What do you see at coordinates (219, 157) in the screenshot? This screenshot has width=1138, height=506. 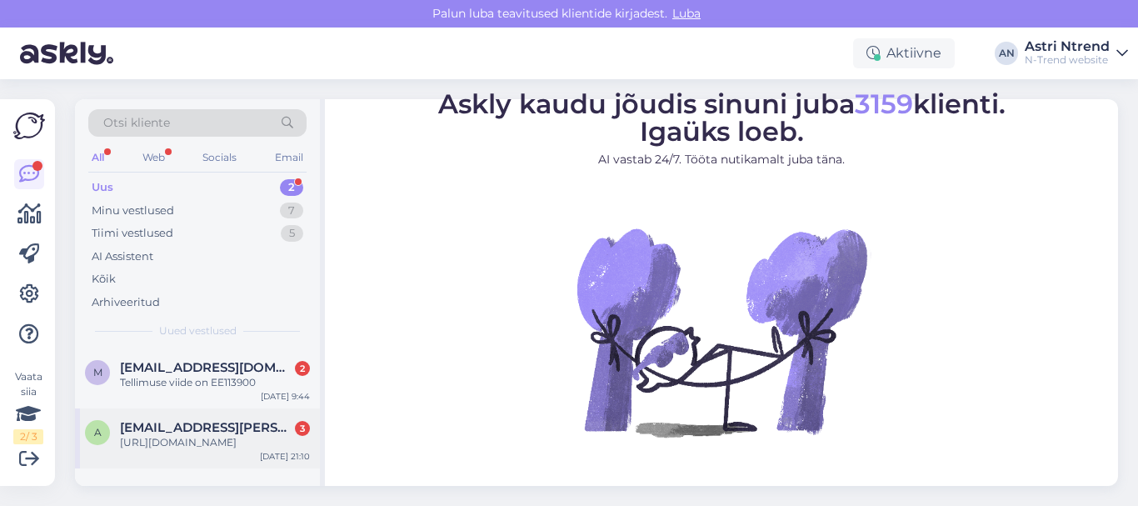 I see `div: Socials` at bounding box center [219, 157].